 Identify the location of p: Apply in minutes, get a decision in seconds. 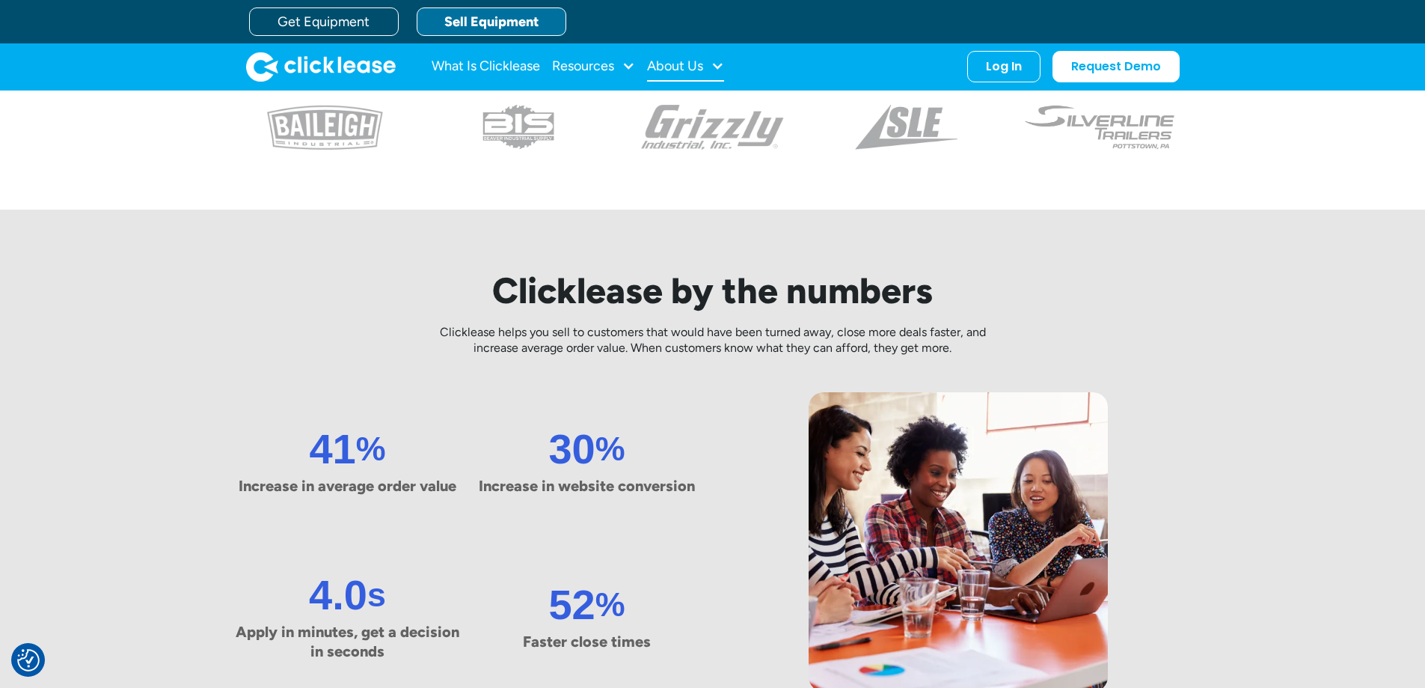
(348, 641).